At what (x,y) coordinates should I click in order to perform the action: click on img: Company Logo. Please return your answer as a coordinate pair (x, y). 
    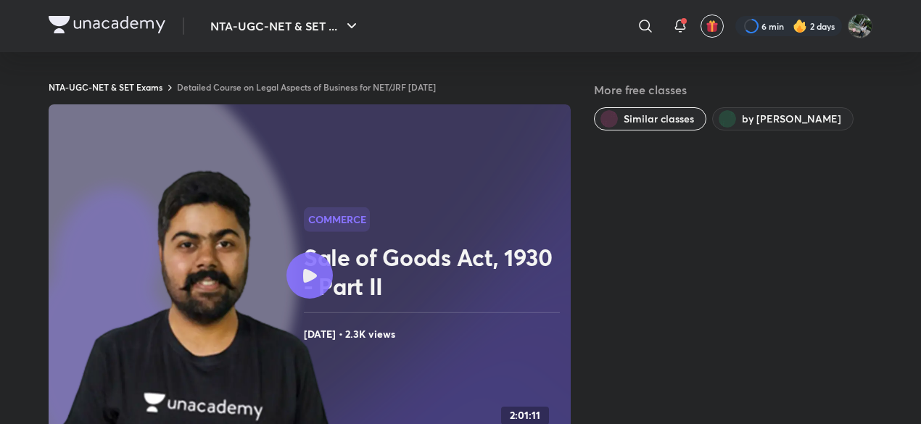
    Looking at the image, I should click on (107, 25).